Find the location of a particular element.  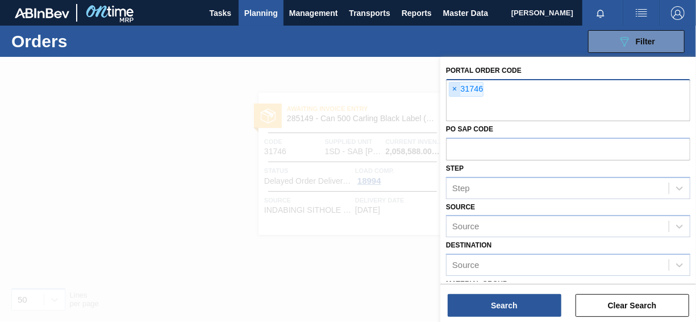

img: Logout is located at coordinates (678, 13).